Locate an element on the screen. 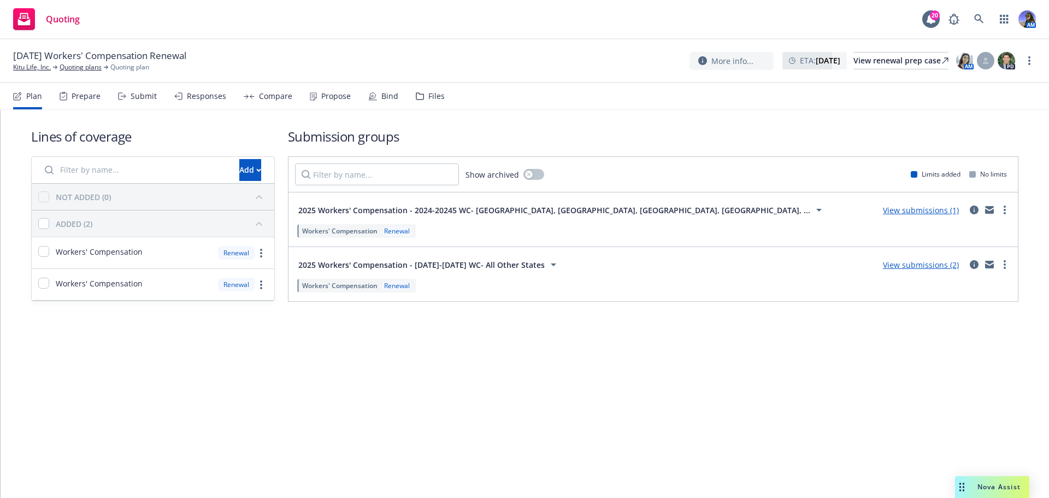 Image resolution: width=1049 pixels, height=498 pixels. div: Add is located at coordinates (250, 170).